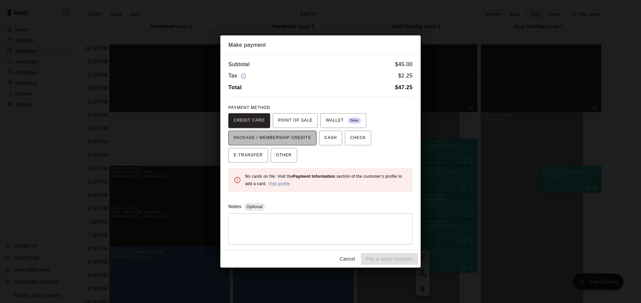 The image size is (641, 303). Describe the element at coordinates (314, 176) in the screenshot. I see `b: Payment Information` at that location.